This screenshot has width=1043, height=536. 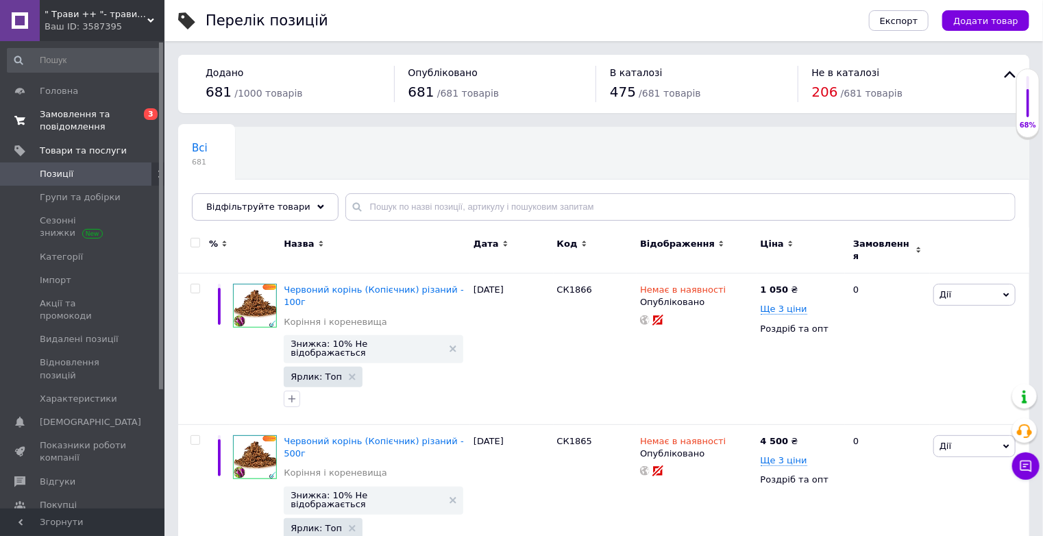 I want to click on input: Пошук, so click(x=84, y=60).